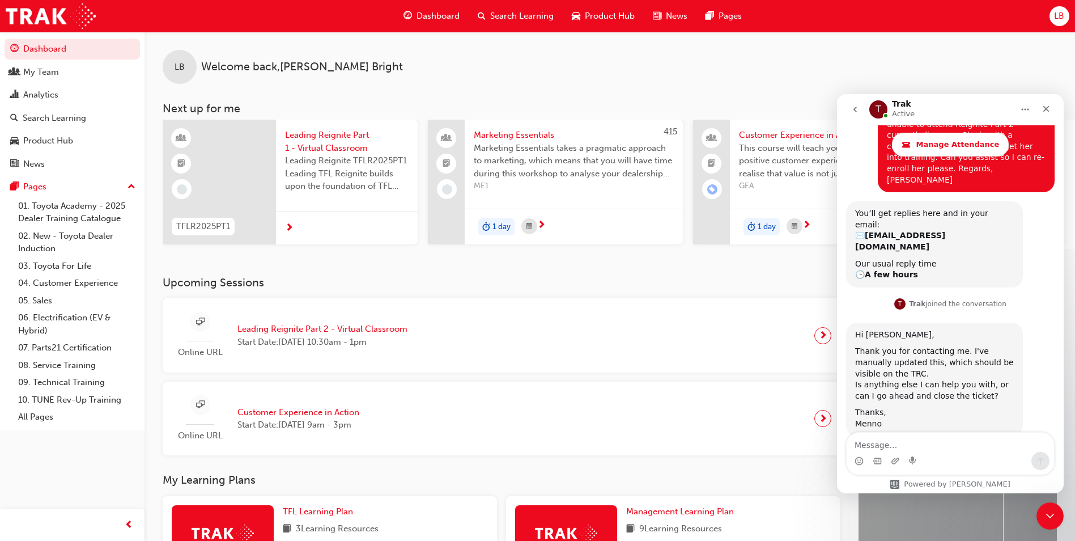  Describe the element at coordinates (610, 16) in the screenshot. I see `span: Product Hub` at that location.